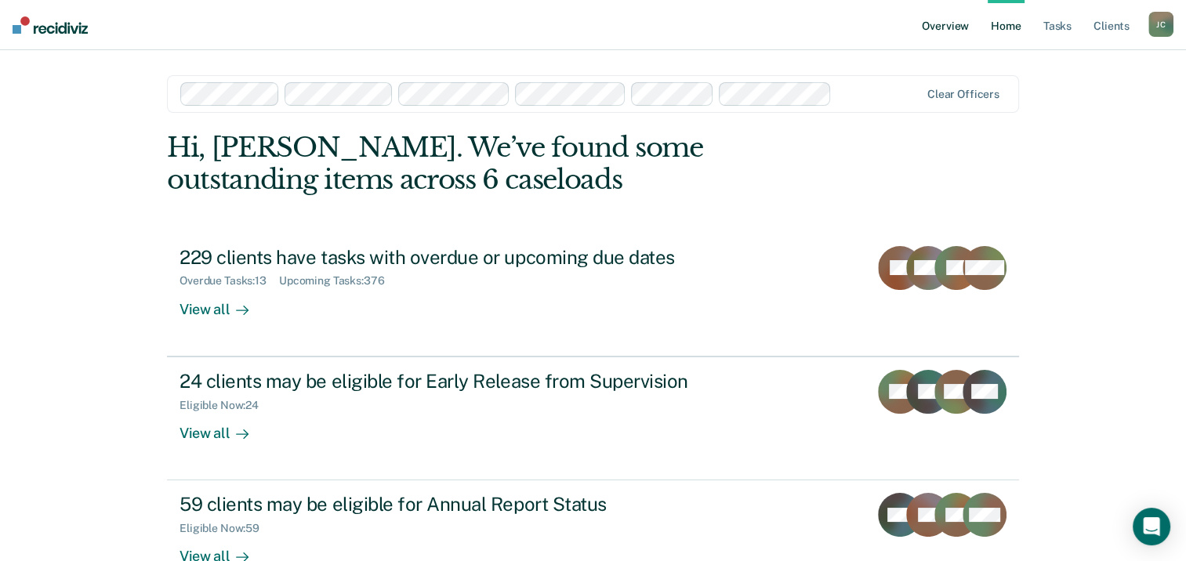 This screenshot has height=561, width=1186. Describe the element at coordinates (1152, 527) in the screenshot. I see `div: Open Intercom Messenger` at that location.